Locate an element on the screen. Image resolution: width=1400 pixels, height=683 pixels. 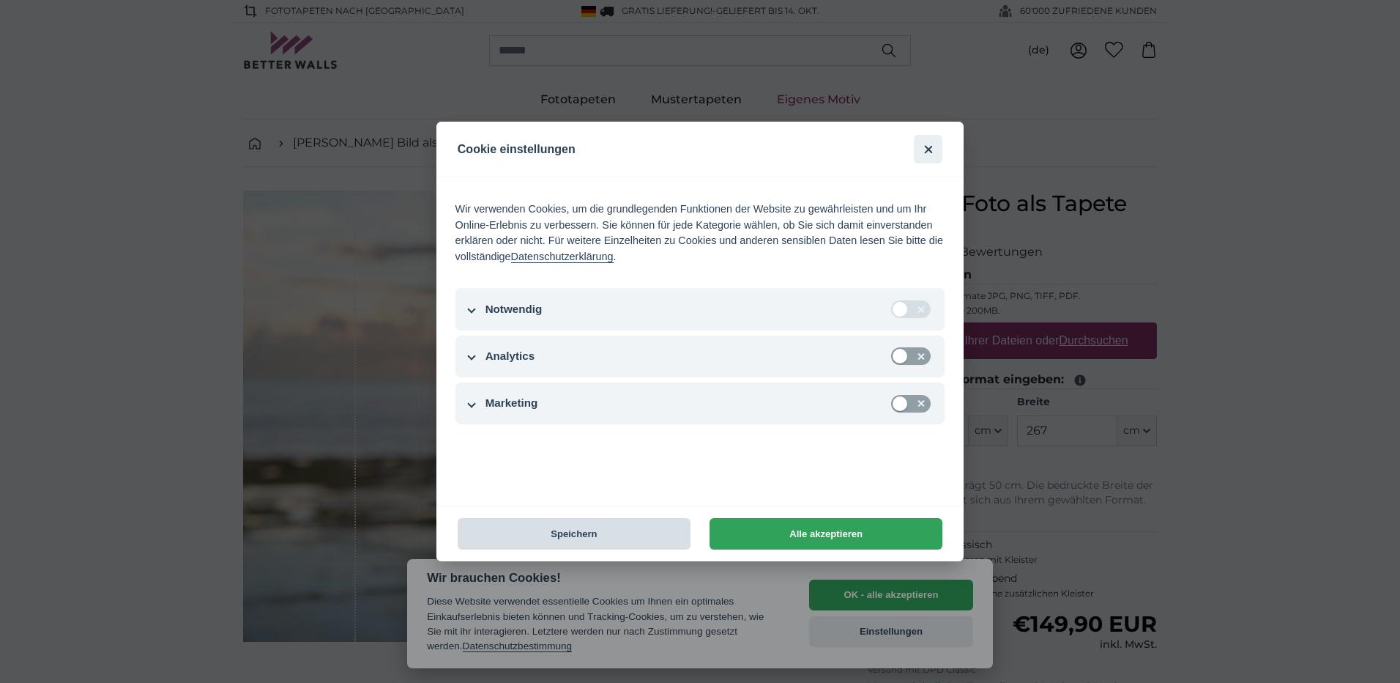
a: Datenschutzerklärung is located at coordinates (563, 256).